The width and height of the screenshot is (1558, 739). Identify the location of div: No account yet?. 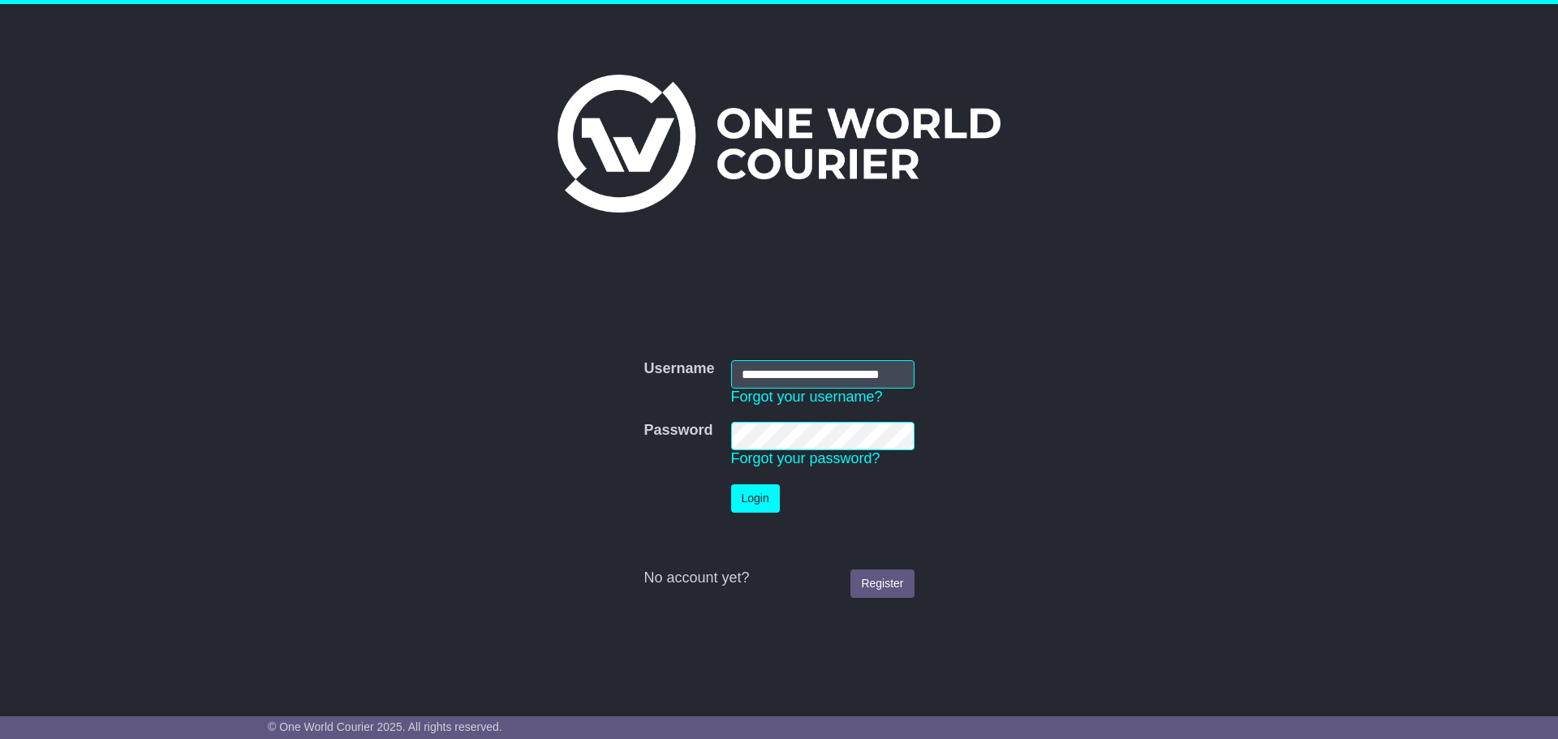
(778, 579).